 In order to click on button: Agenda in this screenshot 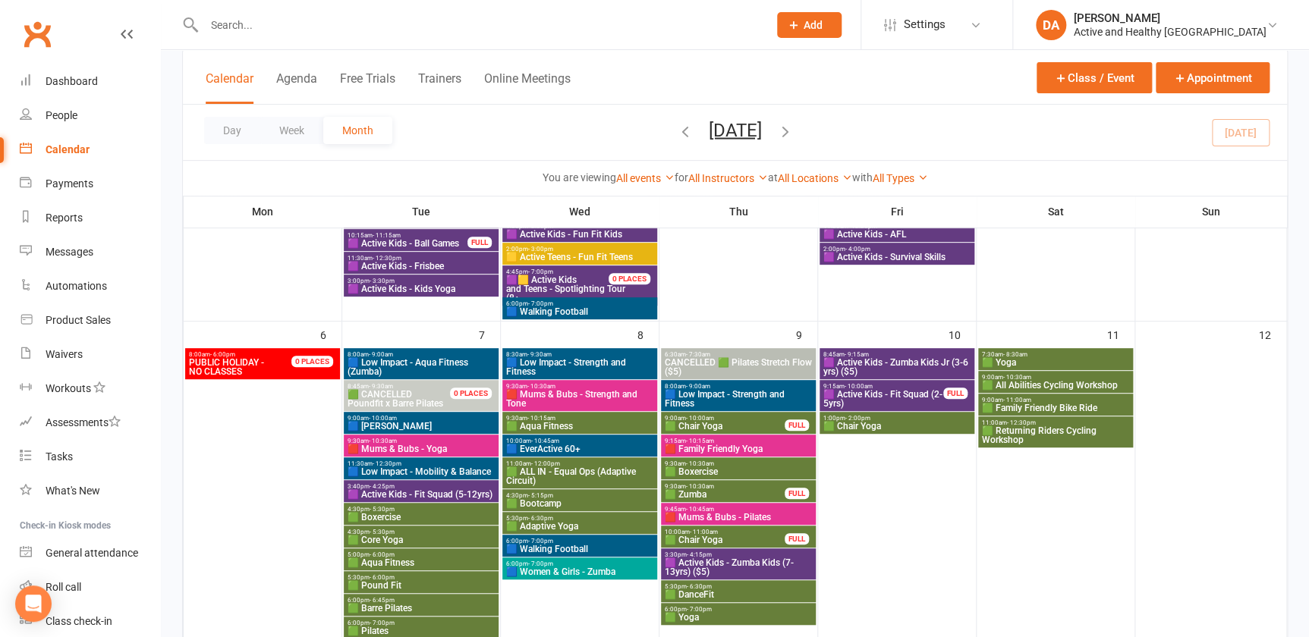, I will do `click(297, 87)`.